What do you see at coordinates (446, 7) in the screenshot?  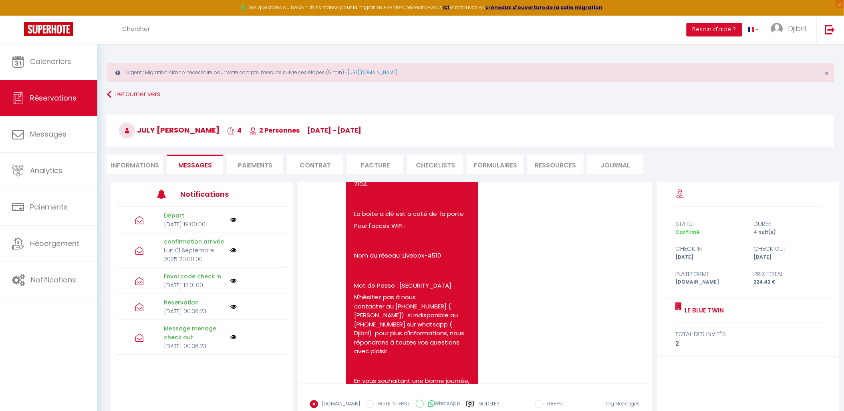 I see `strong: ICI` at bounding box center [446, 7].